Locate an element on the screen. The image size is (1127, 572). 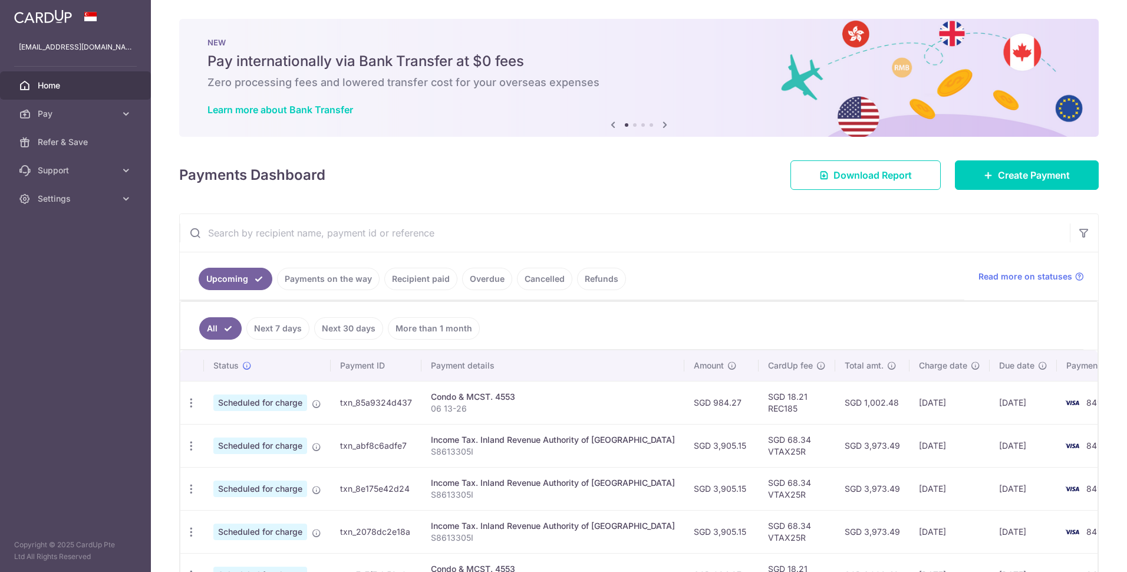
td: SGD 18.21 REC185 is located at coordinates (797, 402).